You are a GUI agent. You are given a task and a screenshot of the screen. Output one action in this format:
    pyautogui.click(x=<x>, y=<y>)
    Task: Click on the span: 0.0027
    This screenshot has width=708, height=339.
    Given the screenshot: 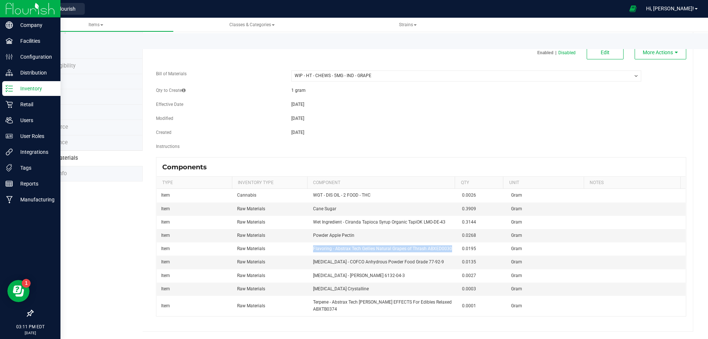 What is the action you would take?
    pyautogui.click(x=469, y=276)
    